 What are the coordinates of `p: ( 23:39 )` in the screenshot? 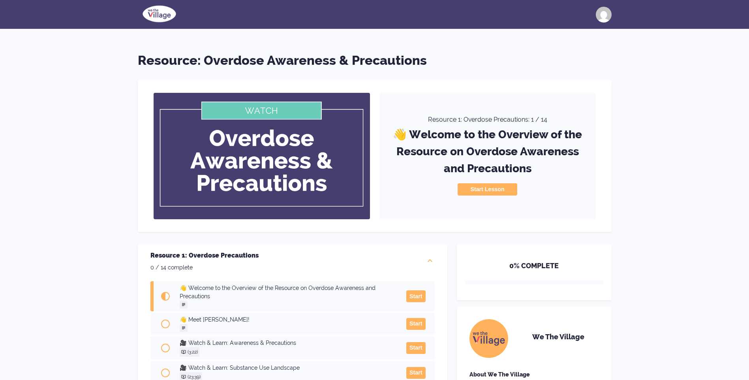 It's located at (194, 377).